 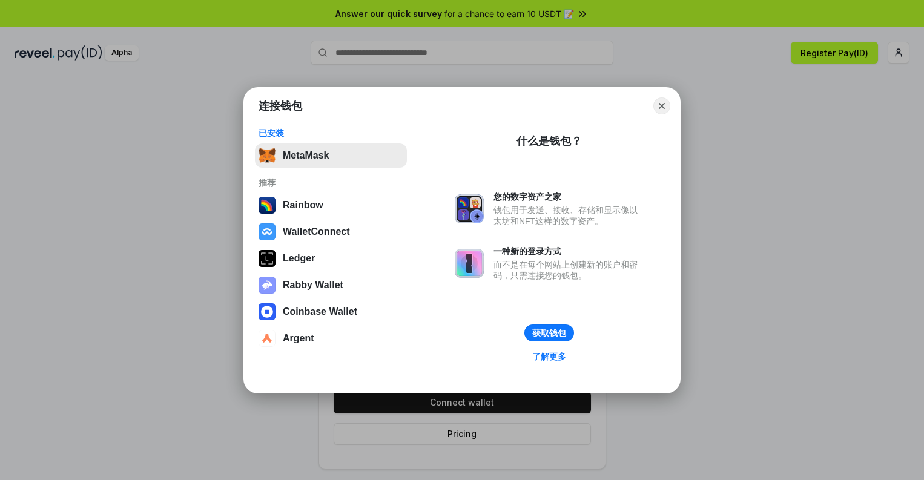 What do you see at coordinates (313, 285) in the screenshot?
I see `div: Rabby Wallet` at bounding box center [313, 285].